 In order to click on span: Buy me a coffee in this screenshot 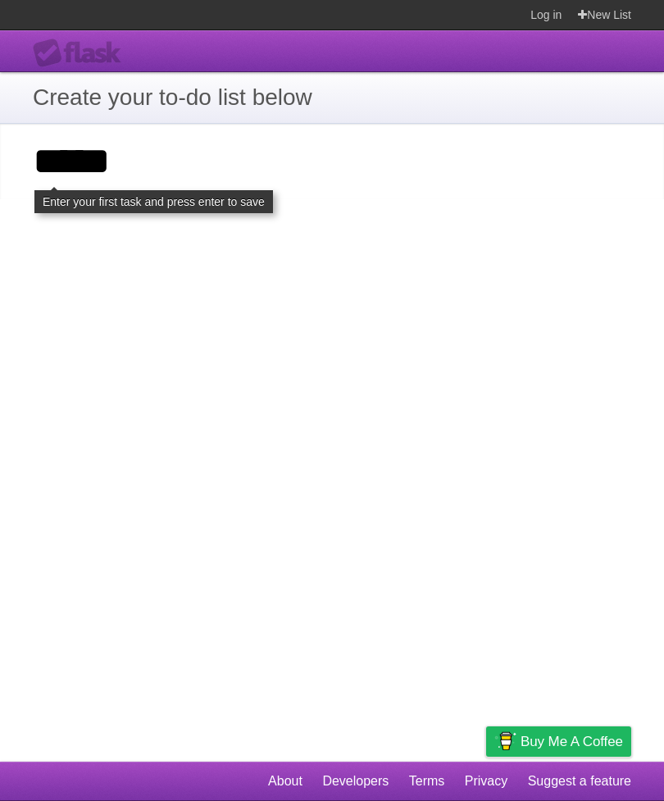, I will do `click(572, 741)`.